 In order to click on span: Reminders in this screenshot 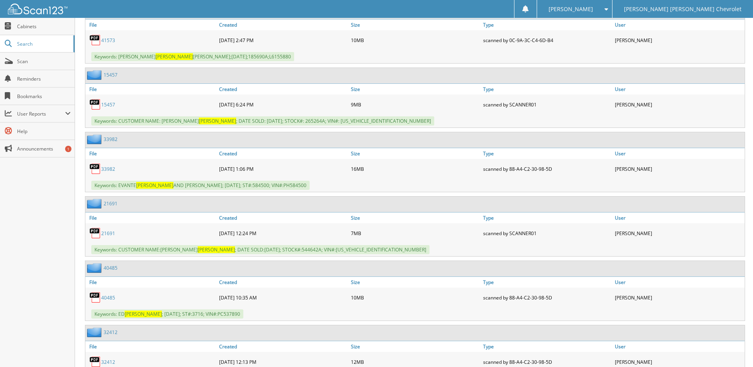, I will do `click(44, 79)`.